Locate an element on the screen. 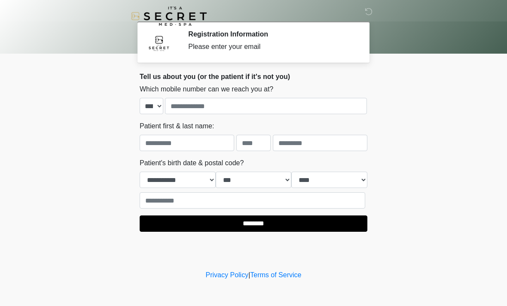 The width and height of the screenshot is (507, 306). img: It's A Secret Med Spa Logo is located at coordinates (169, 16).